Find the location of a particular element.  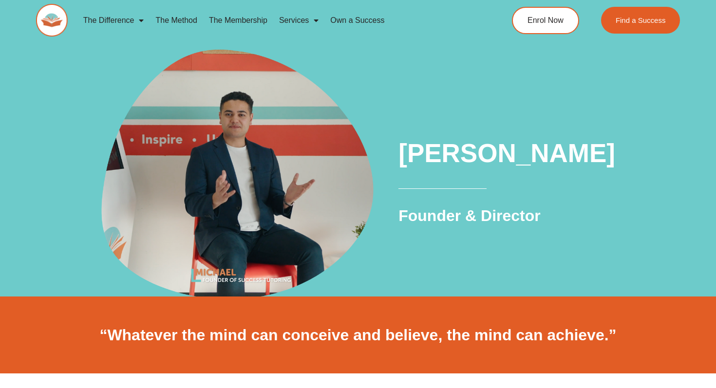

a: Enrol Now is located at coordinates (545, 20).